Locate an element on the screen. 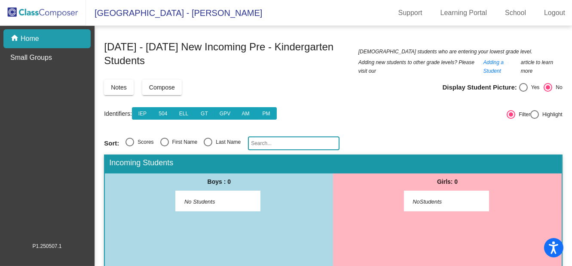  span: NoStudents is located at coordinates (439, 202).